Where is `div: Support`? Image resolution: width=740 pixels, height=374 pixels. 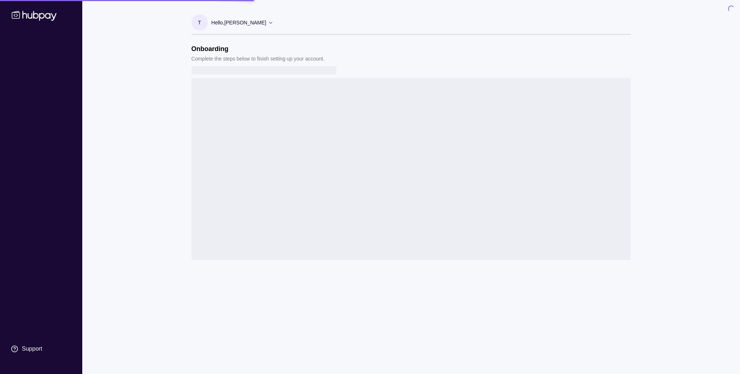
div: Support is located at coordinates (32, 348).